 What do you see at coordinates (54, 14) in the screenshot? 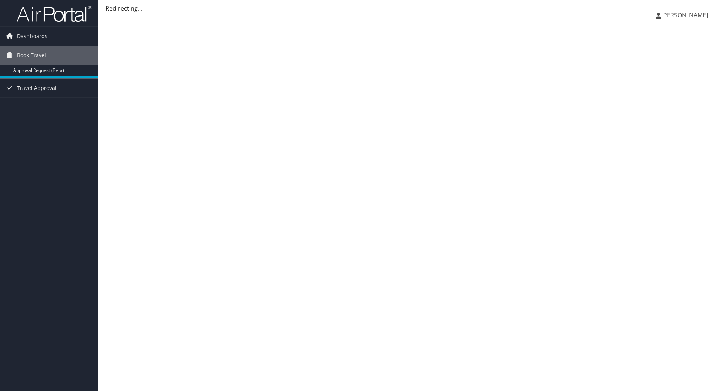
I see `img: airportal-logo.png` at bounding box center [54, 14].